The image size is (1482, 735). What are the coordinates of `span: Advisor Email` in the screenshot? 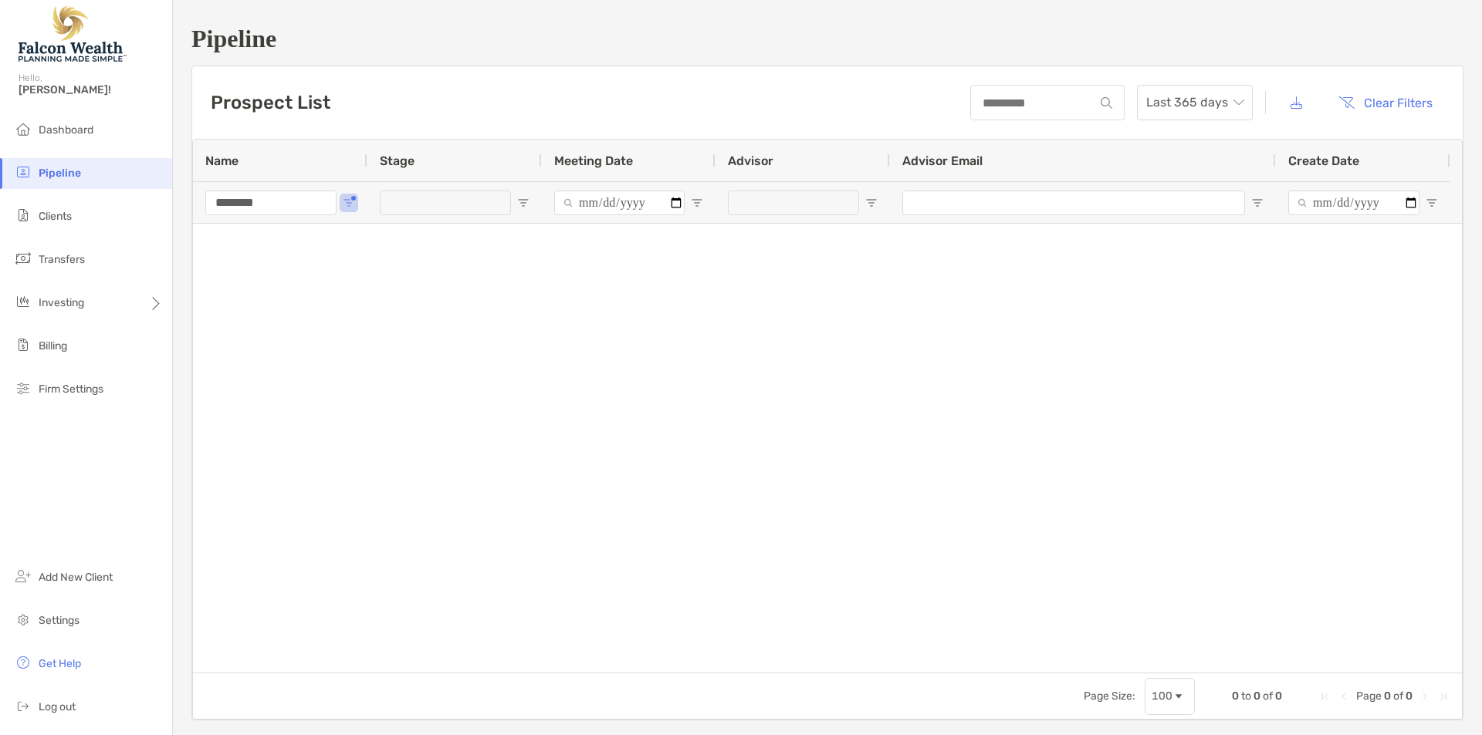 It's located at (942, 161).